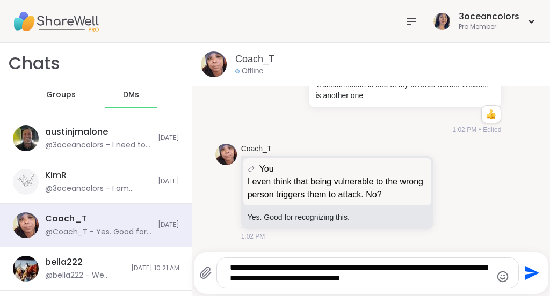 The width and height of the screenshot is (550, 296). What do you see at coordinates (266, 169) in the screenshot?
I see `span: You` at bounding box center [266, 169].